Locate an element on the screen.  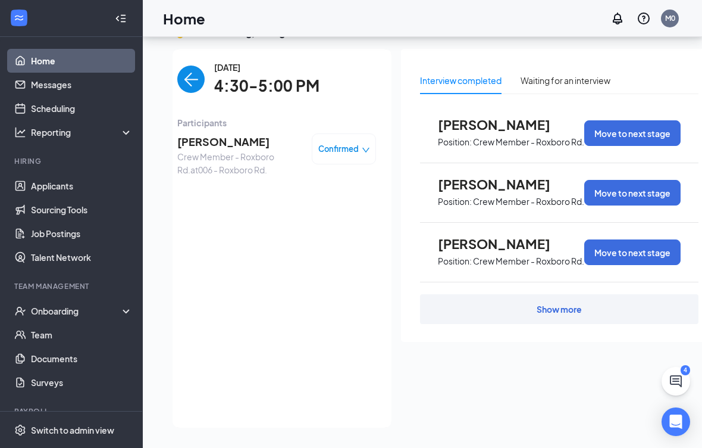
div: Show more is located at coordinates (559, 309).